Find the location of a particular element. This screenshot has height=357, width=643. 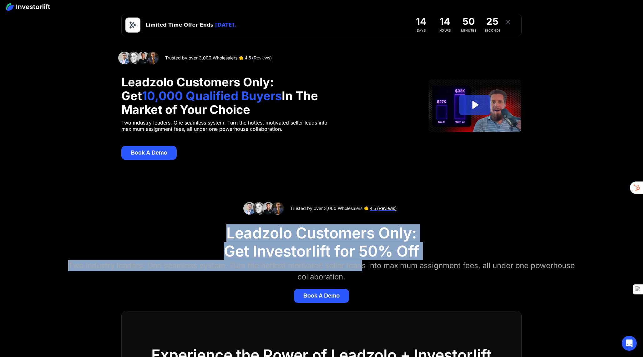

div: Seconds is located at coordinates (493, 30).